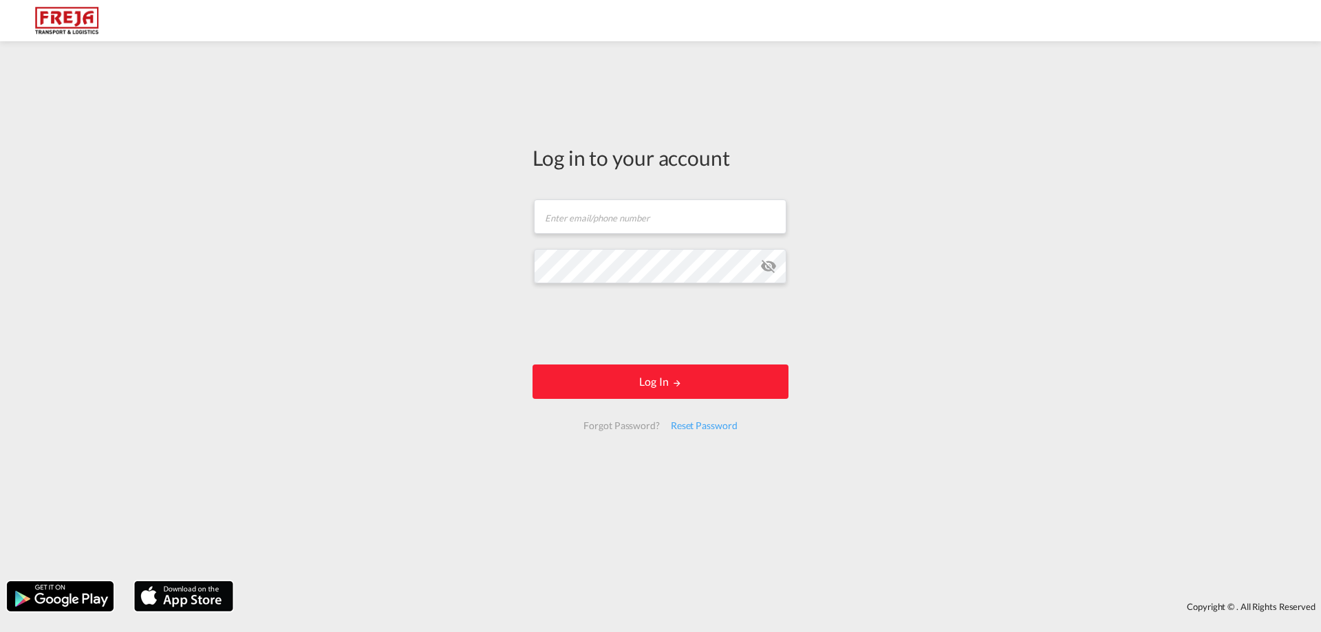  Describe the element at coordinates (67, 21) in the screenshot. I see `img: 586607c025bf11f083711d99603023e7.png` at that location.